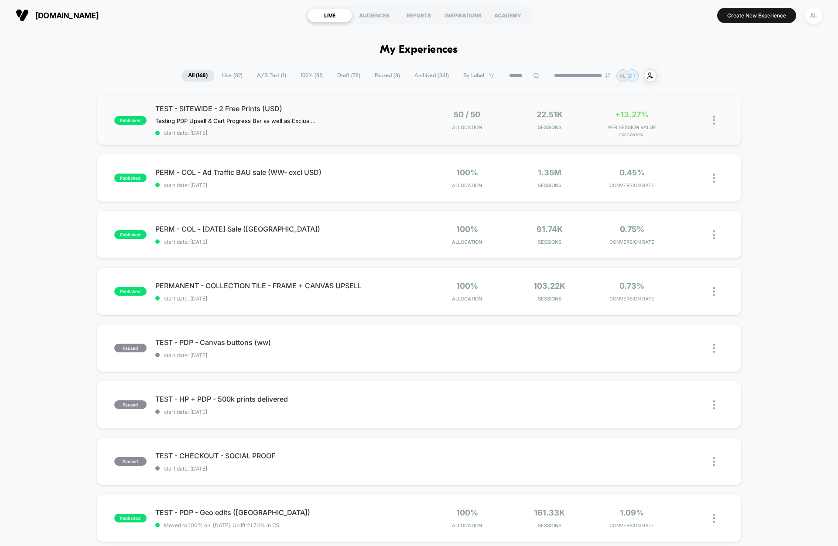  Describe the element at coordinates (756, 15) in the screenshot. I see `button: Create New Experience` at that location.